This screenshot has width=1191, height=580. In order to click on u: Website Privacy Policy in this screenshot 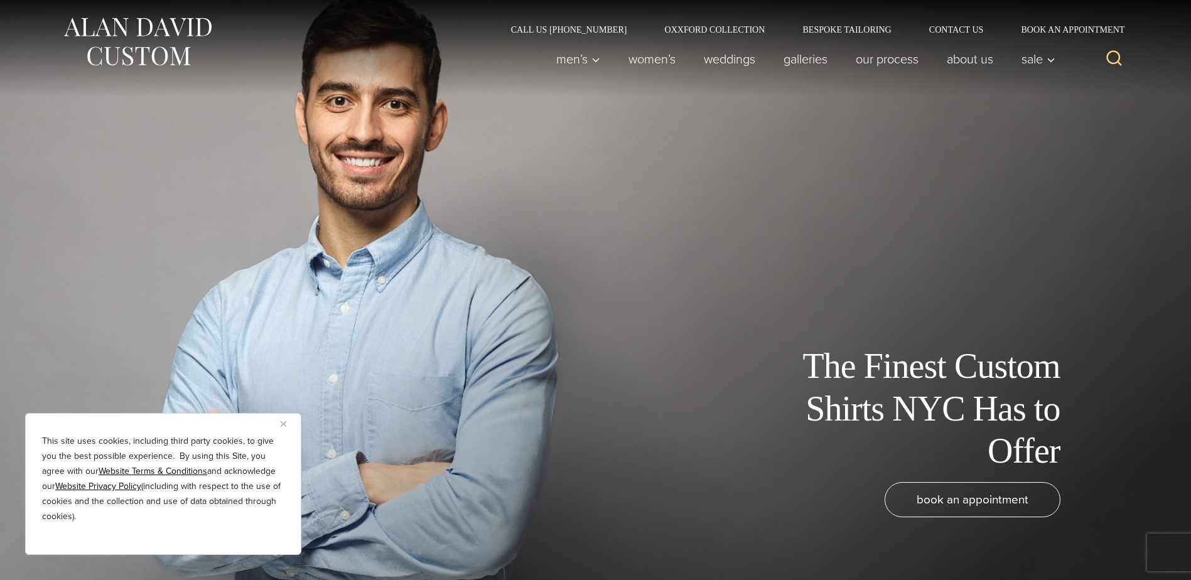, I will do `click(98, 486)`.